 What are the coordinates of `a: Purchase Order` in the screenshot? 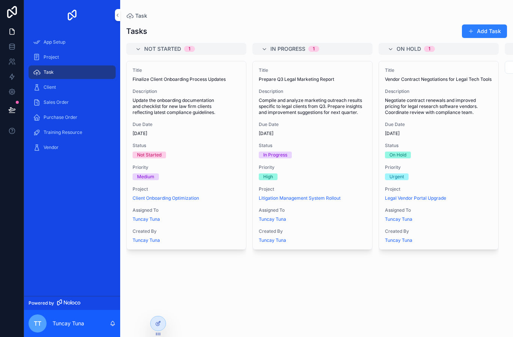 It's located at (72, 117).